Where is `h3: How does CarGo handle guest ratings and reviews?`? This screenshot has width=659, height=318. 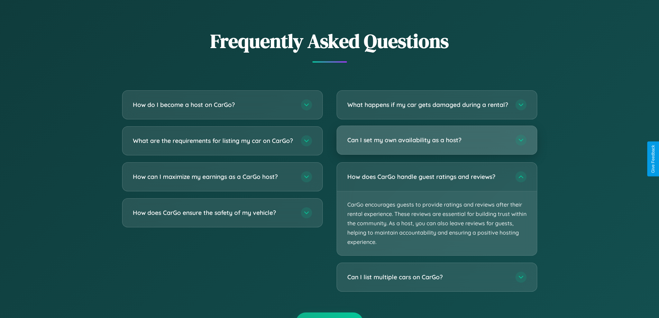 h3: How does CarGo handle guest ratings and reviews? is located at coordinates (428, 176).